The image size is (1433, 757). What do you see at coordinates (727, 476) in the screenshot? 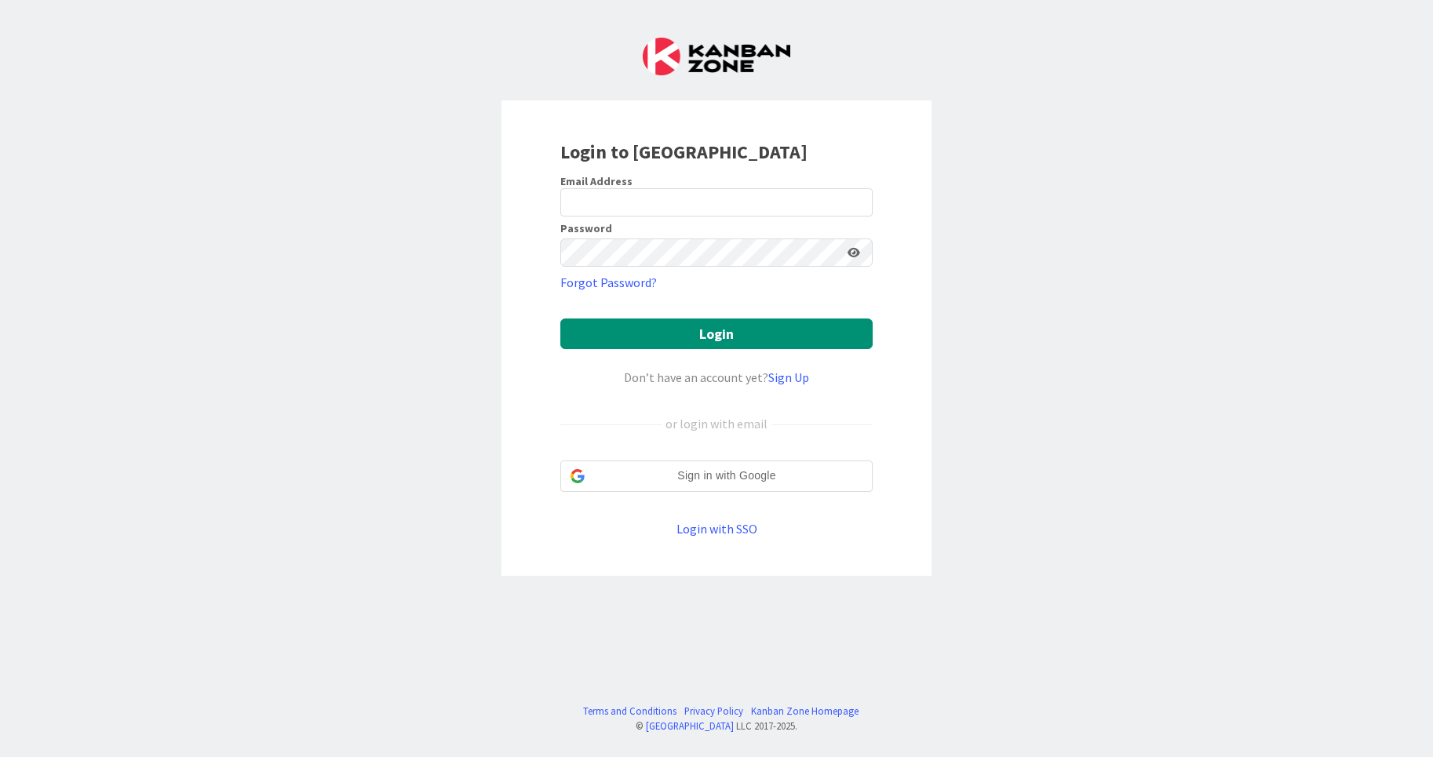
I see `span: Sign in with Google` at bounding box center [727, 476].